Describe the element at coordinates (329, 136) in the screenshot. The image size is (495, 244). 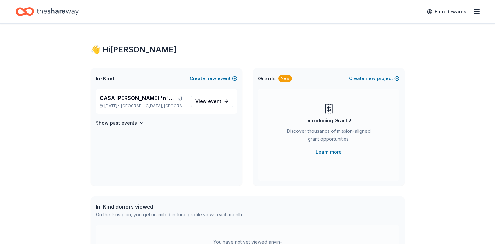
I see `div: Discover thousands of mission-aligned grant opportunities.` at that location.